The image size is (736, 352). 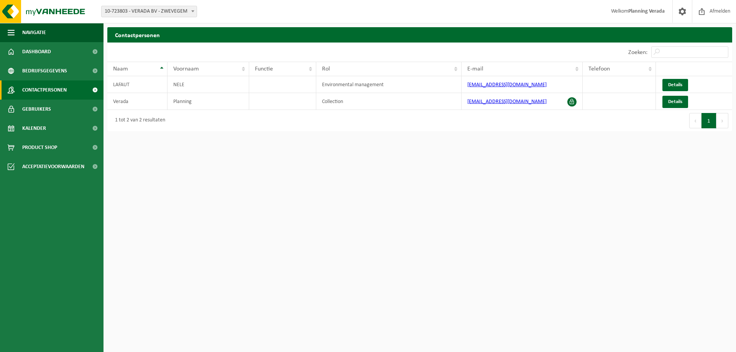 What do you see at coordinates (420, 34) in the screenshot?
I see `h2: Contactpersonen` at bounding box center [420, 34].